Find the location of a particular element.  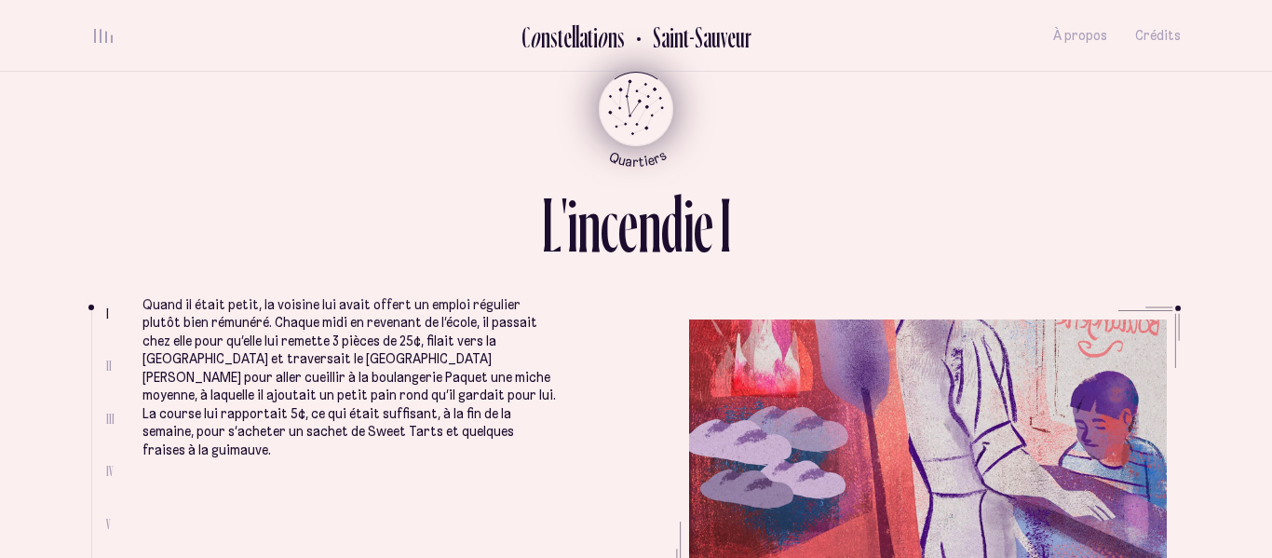

button: Retour au menu principal is located at coordinates (636, 119).